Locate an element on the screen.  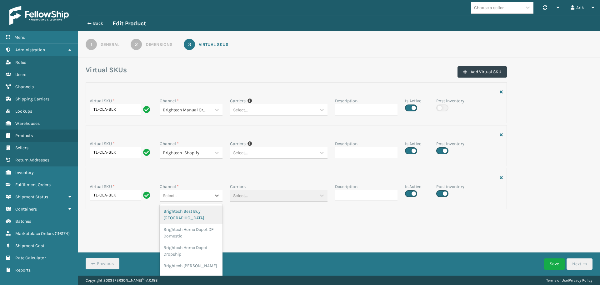
button: Save is located at coordinates (554, 264).